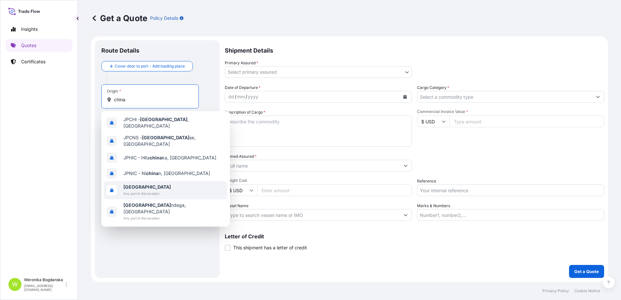 Image resolution: width=621 pixels, height=300 pixels. What do you see at coordinates (15, 284) in the screenshot?
I see `span: W` at bounding box center [15, 284].